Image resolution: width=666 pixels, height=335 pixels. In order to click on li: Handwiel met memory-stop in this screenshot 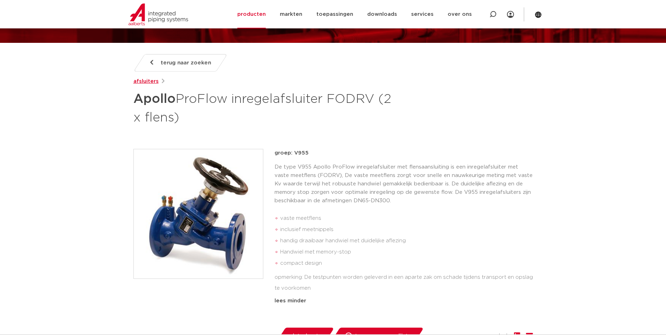, I will do `click(406, 252)`.